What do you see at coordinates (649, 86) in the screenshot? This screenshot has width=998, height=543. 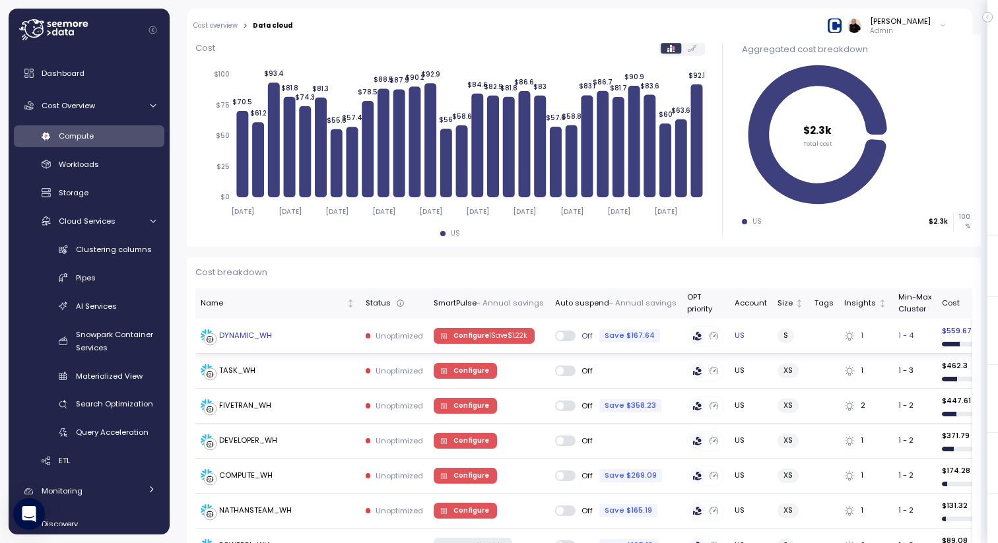 I see `tspan: $83.6` at bounding box center [649, 86].